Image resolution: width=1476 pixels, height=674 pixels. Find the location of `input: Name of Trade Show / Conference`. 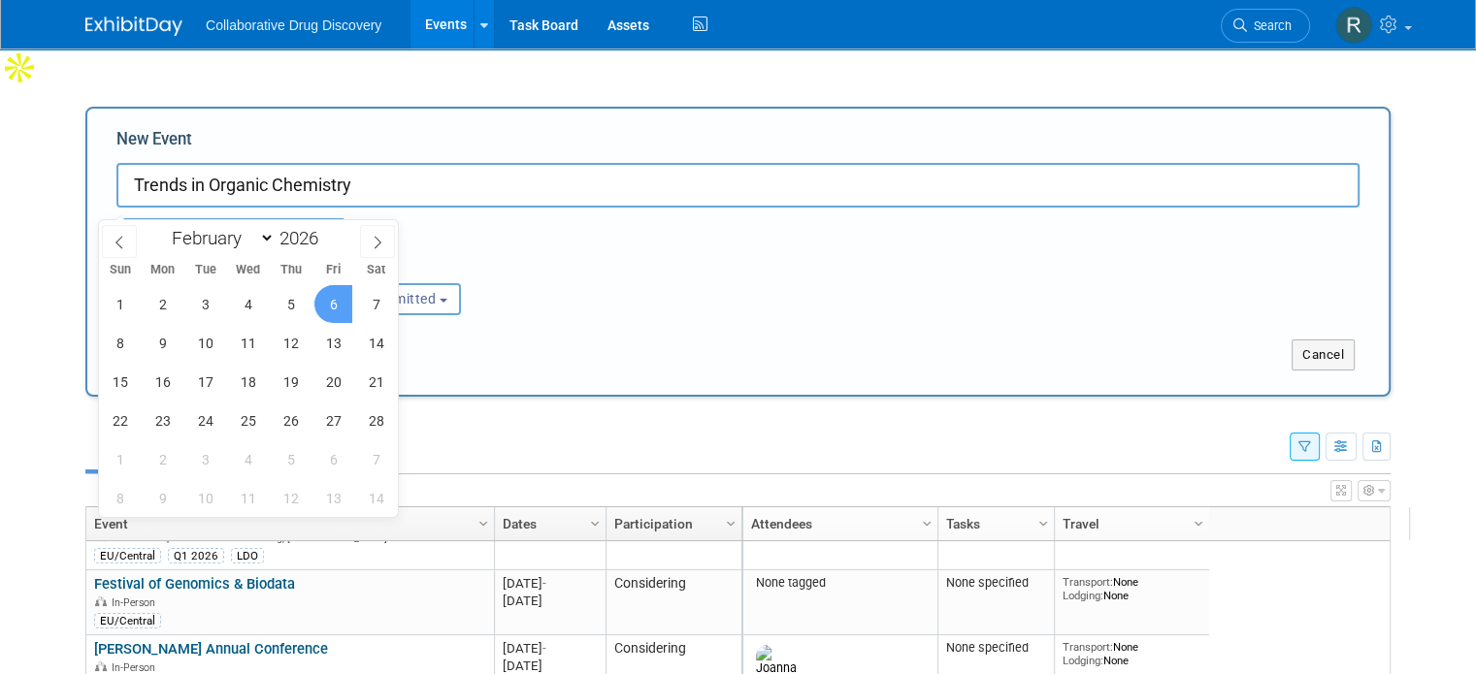

input: Name of Trade Show / Conference is located at coordinates (737, 185).